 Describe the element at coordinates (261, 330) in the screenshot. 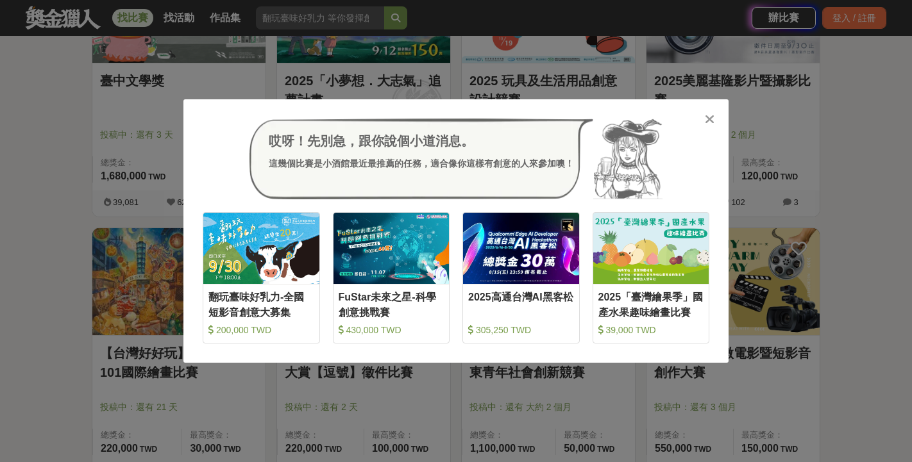

I see `div: 200,000 TWD` at that location.